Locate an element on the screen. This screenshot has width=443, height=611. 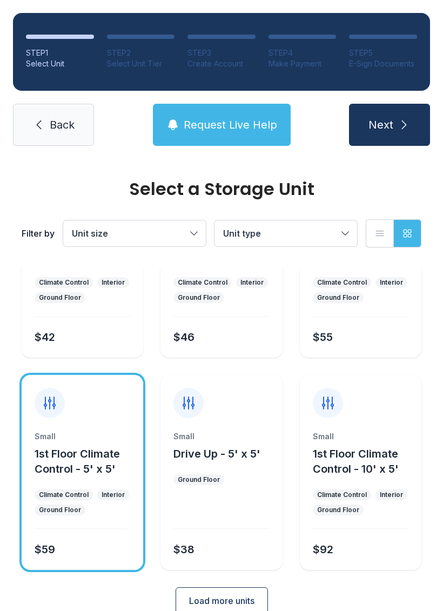
div: $42 is located at coordinates (45, 337).